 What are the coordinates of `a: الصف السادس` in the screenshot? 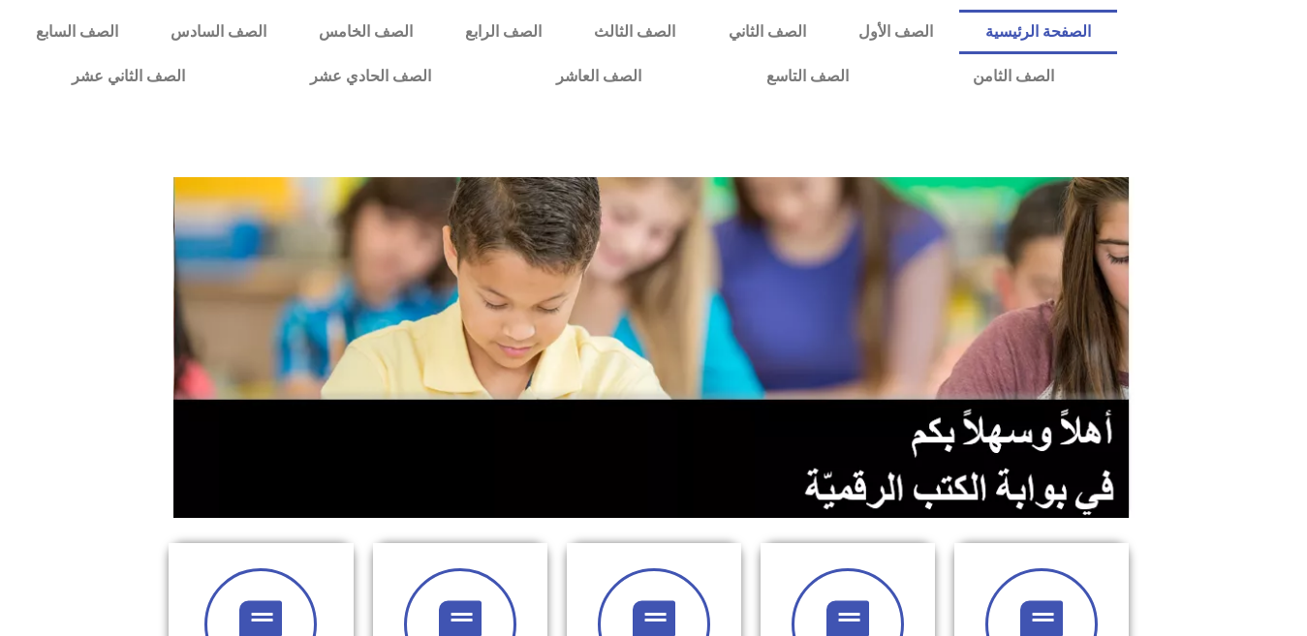 It's located at (218, 32).